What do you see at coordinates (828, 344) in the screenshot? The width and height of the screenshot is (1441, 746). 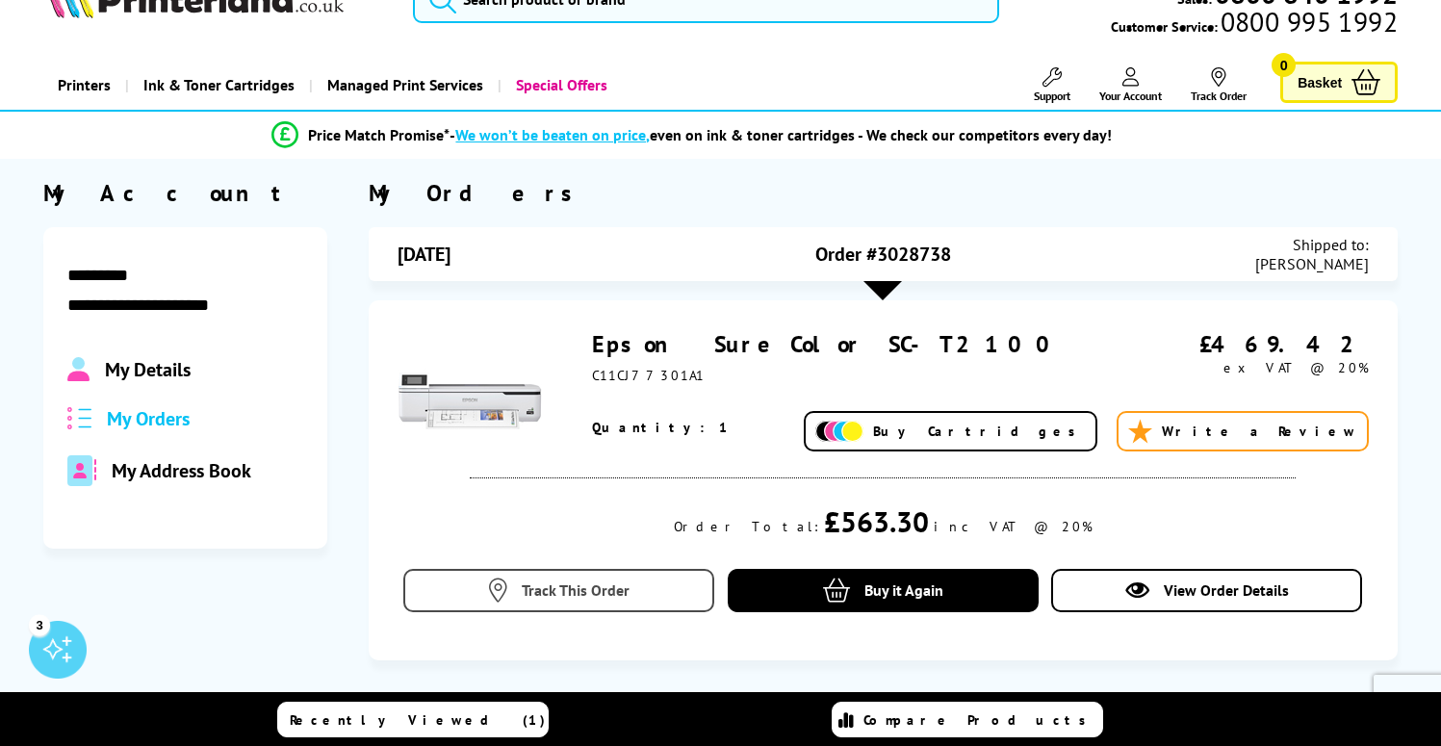 I see `a: Epson SureColor SC-T2100` at bounding box center [828, 344].